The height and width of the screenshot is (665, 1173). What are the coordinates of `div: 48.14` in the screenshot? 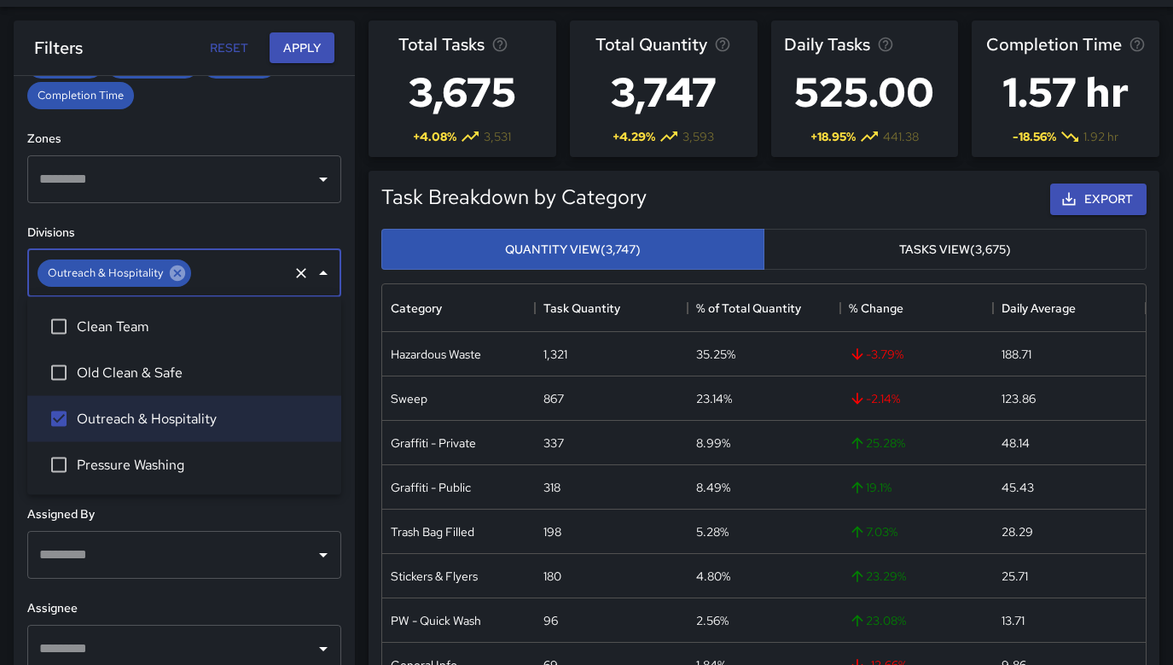 It's located at (1015, 443).